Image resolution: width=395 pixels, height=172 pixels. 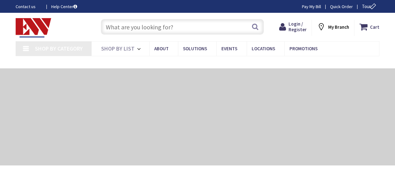 What do you see at coordinates (162, 48) in the screenshot?
I see `span: About` at bounding box center [162, 48].